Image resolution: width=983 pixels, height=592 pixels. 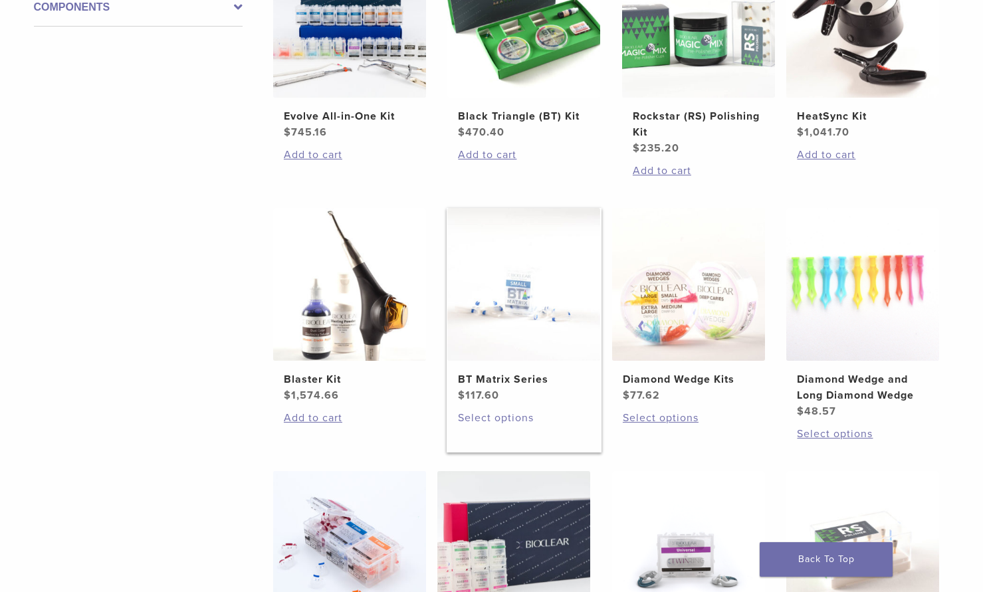 I want to click on a: Add to cart: “Evolve All-in-One Kit”, so click(x=349, y=155).